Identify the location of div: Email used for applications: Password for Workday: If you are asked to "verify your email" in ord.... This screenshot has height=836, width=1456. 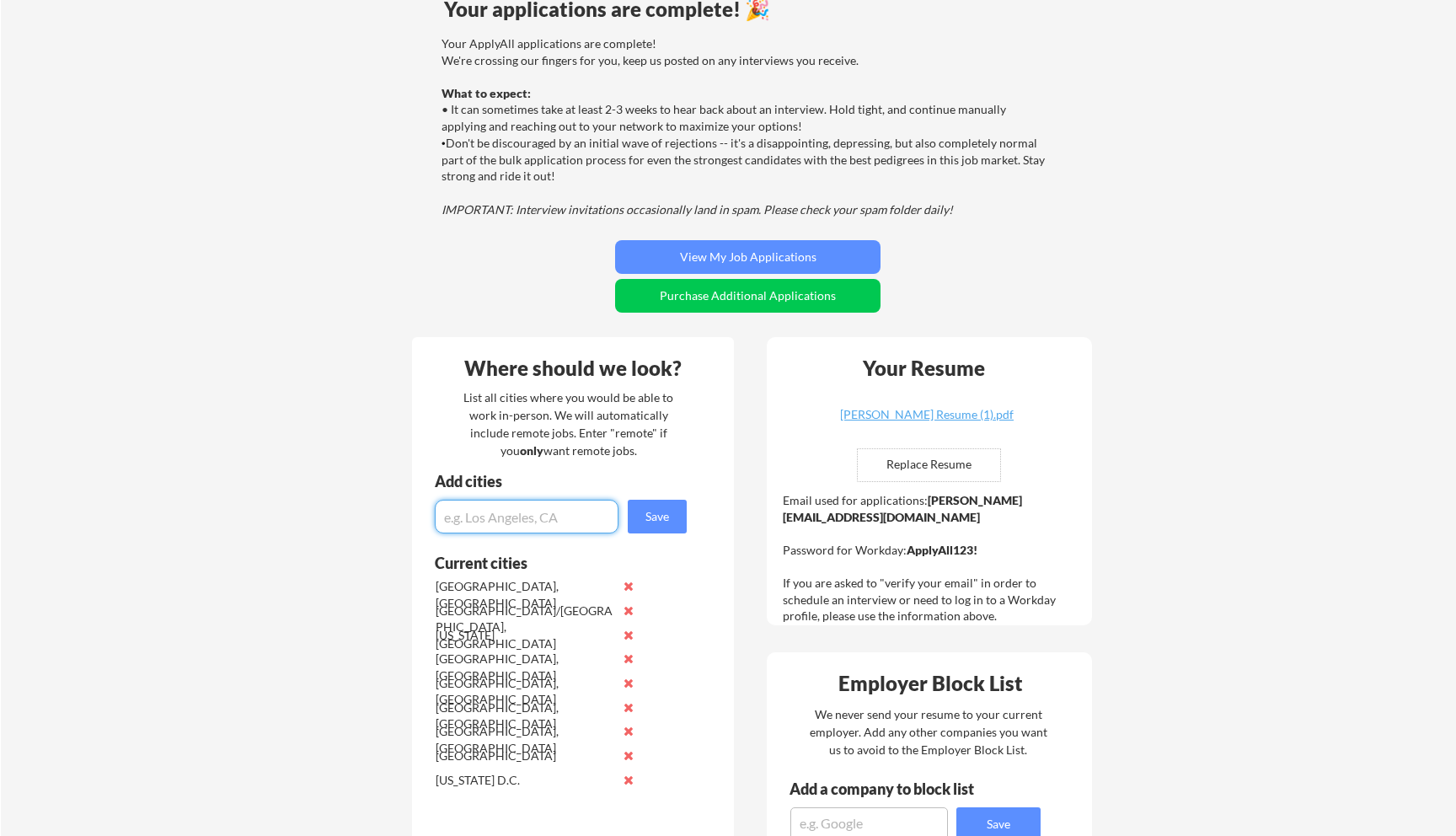
(931, 558).